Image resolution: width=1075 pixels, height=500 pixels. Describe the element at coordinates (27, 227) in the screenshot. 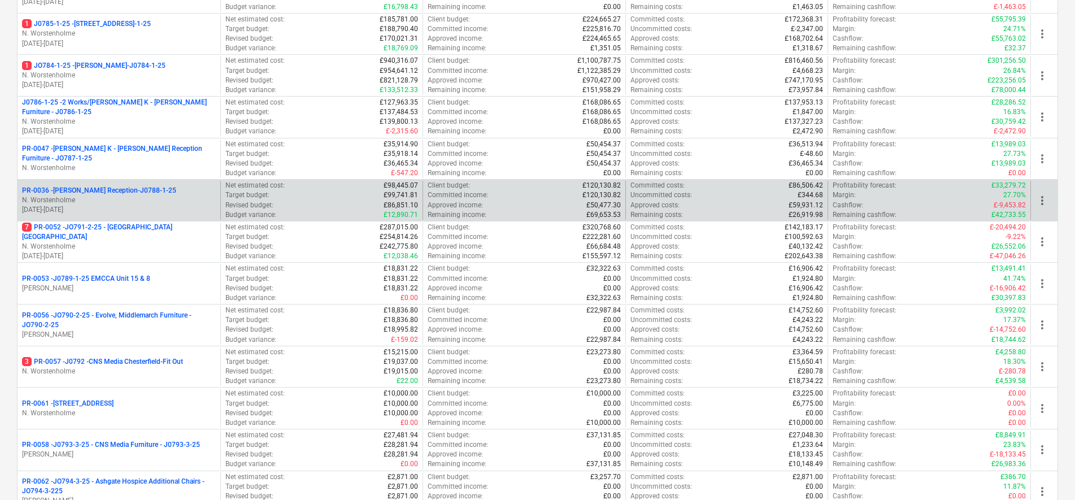

I see `span: 7` at that location.